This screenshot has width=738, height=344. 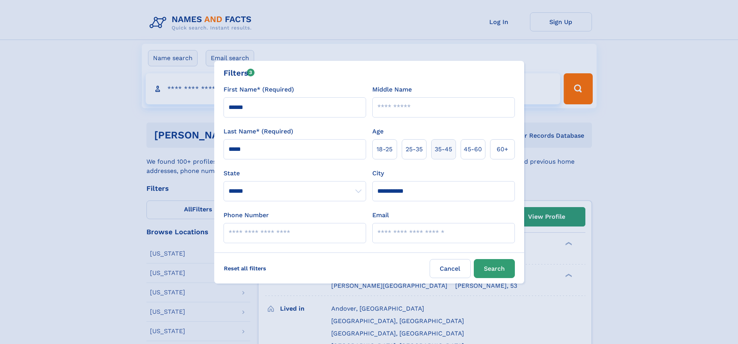 I want to click on label: Cancel, so click(x=450, y=268).